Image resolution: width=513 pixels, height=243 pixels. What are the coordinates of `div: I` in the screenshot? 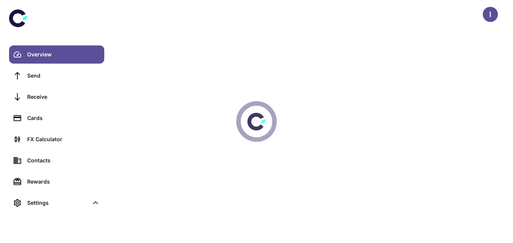 It's located at (491, 14).